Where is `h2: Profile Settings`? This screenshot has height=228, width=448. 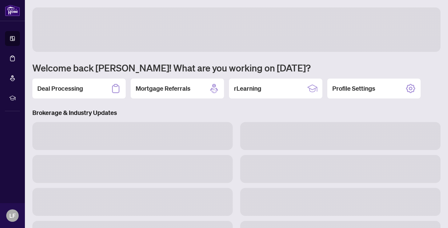
h2: Profile Settings is located at coordinates (353, 89).